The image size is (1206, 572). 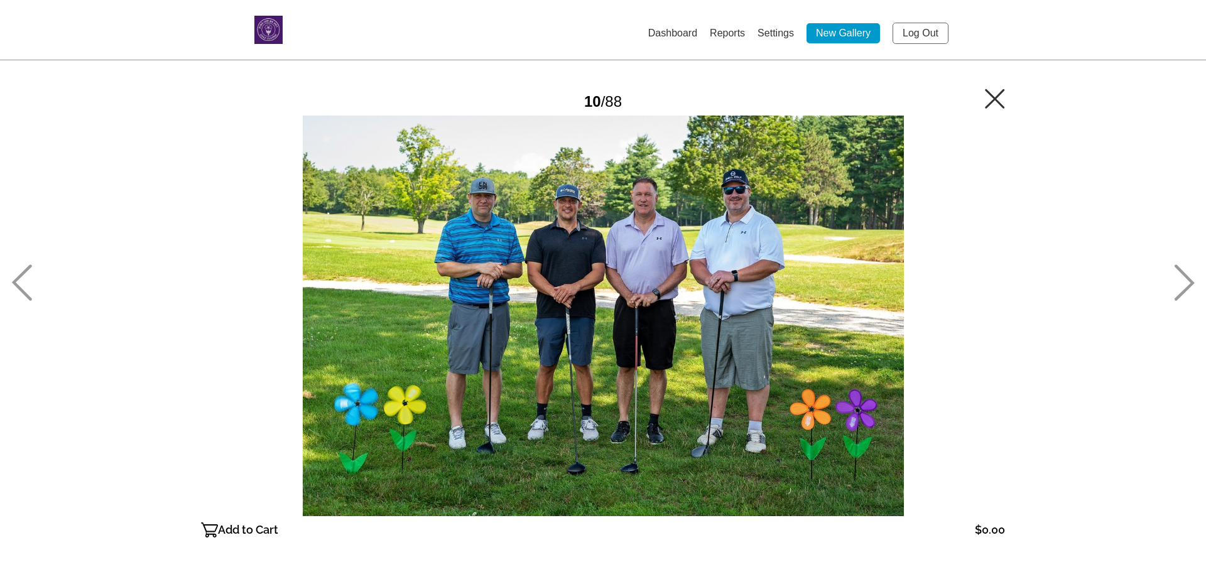 What do you see at coordinates (268, 30) in the screenshot?
I see `img: Snapphound Logo` at bounding box center [268, 30].